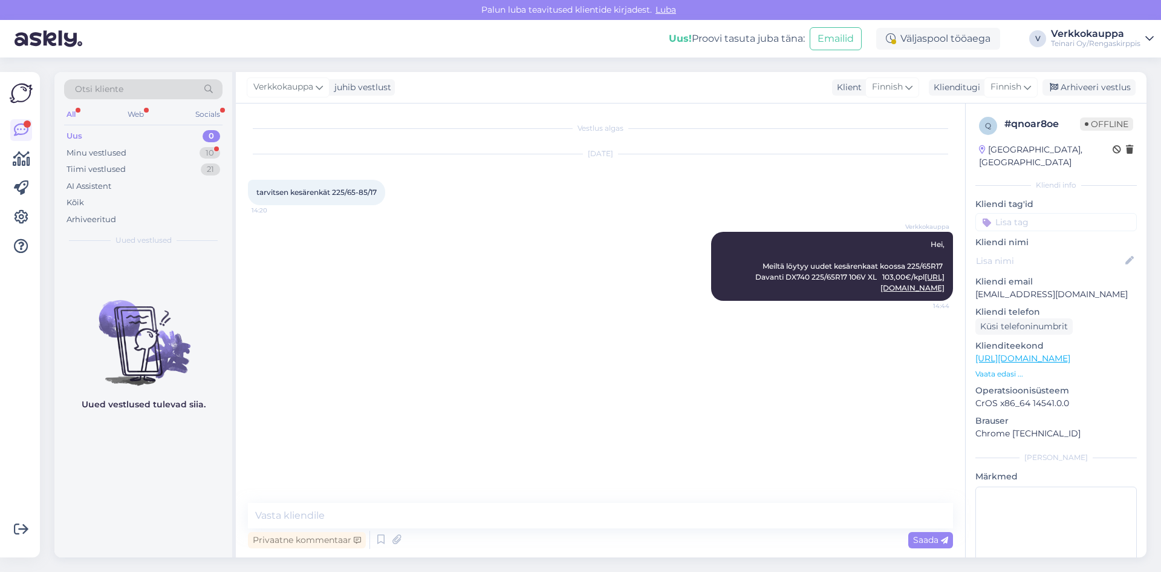 Image resolution: width=1161 pixels, height=572 pixels. What do you see at coordinates (91, 220) in the screenshot?
I see `div: Arhiveeritud` at bounding box center [91, 220].